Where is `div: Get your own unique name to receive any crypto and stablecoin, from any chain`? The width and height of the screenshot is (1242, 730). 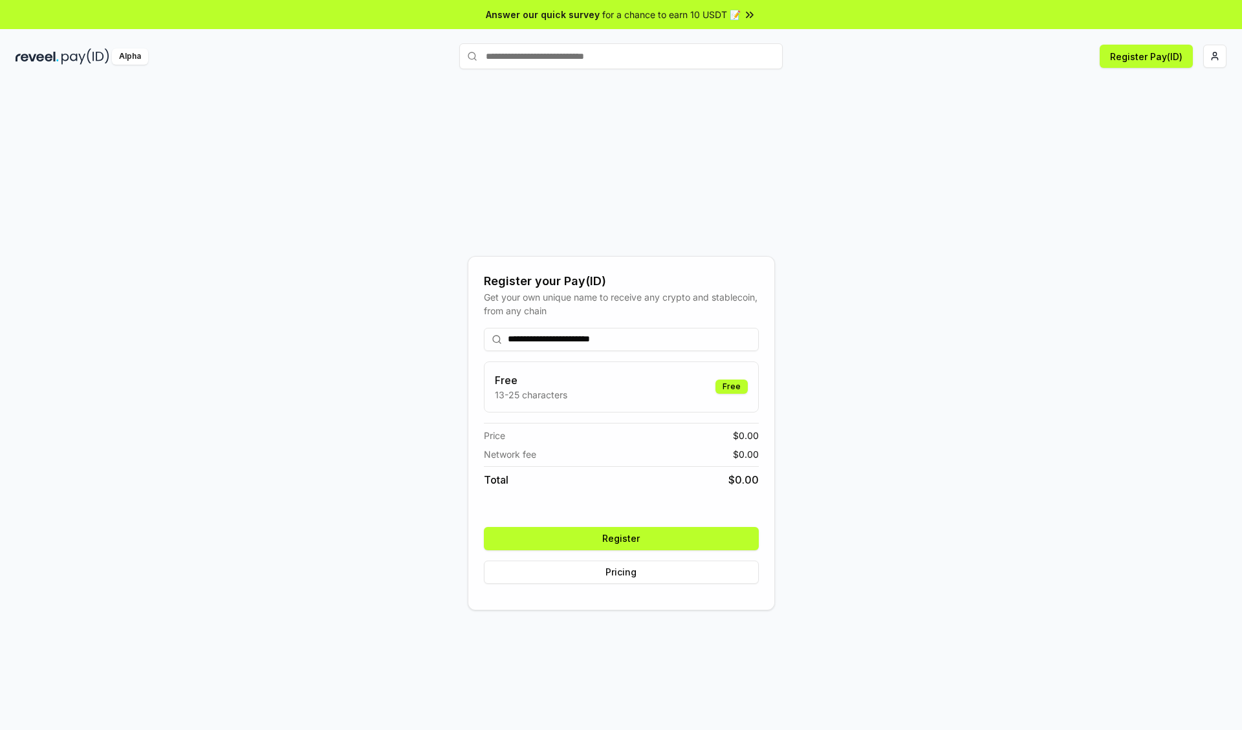
div: Get your own unique name to receive any crypto and stablecoin, from any chain is located at coordinates (621, 304).